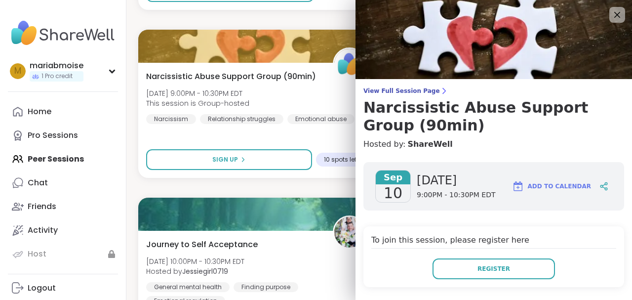 Image resolution: width=632 pixels, height=300 pixels. Describe the element at coordinates (202, 245) in the screenshot. I see `span: Journey to Self Acceptance` at that location.